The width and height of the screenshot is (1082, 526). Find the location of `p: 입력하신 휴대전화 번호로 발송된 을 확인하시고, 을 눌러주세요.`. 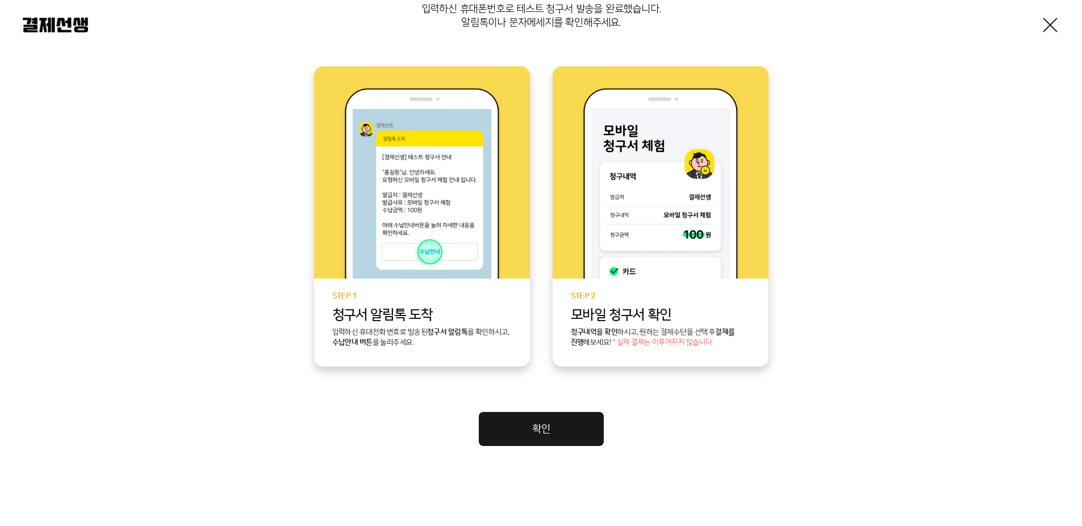

p: 입력하신 휴대전화 번호로 발송된 을 확인하시고, 을 눌러주세요. is located at coordinates (422, 338).